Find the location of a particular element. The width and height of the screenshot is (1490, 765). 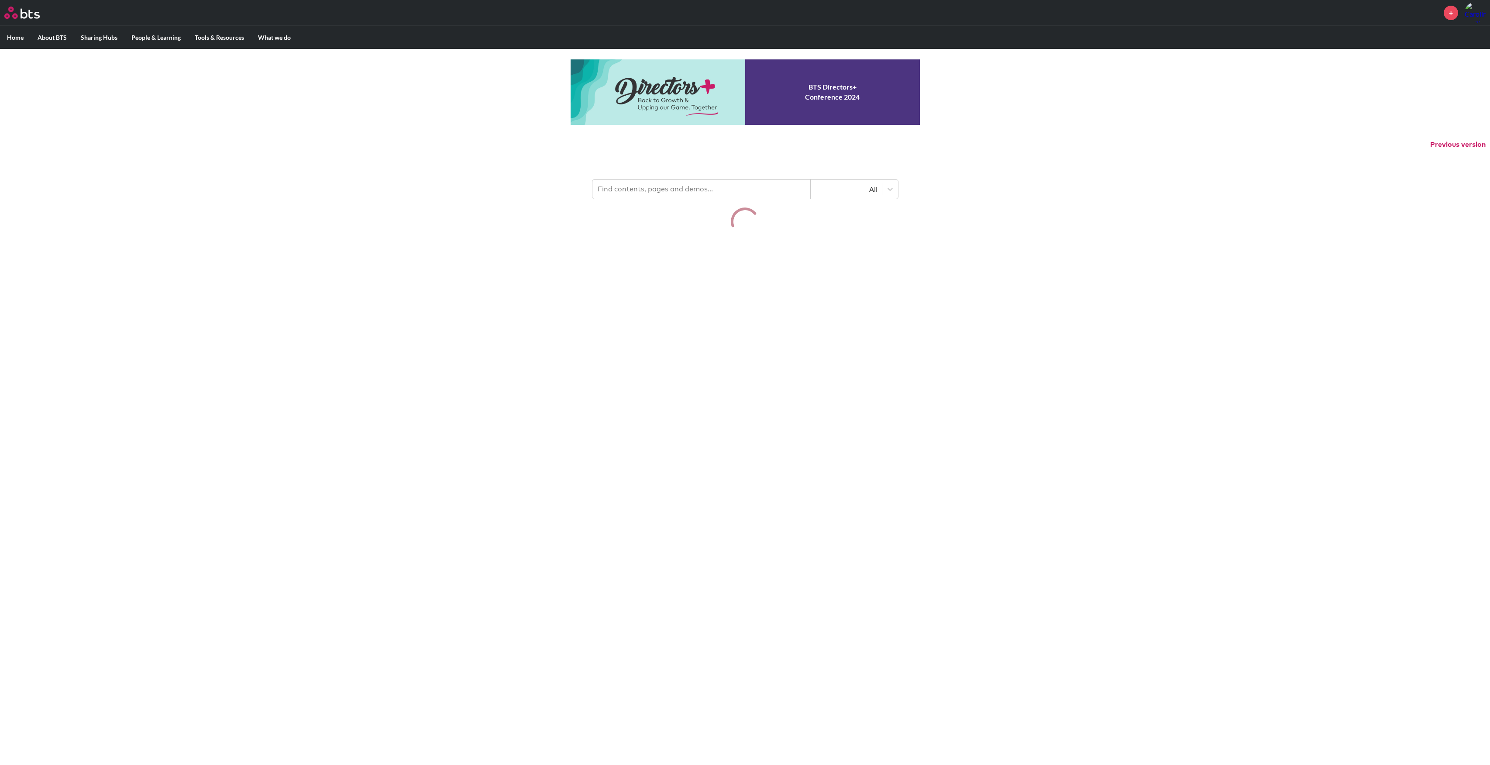

a: Go home is located at coordinates (30, 13).